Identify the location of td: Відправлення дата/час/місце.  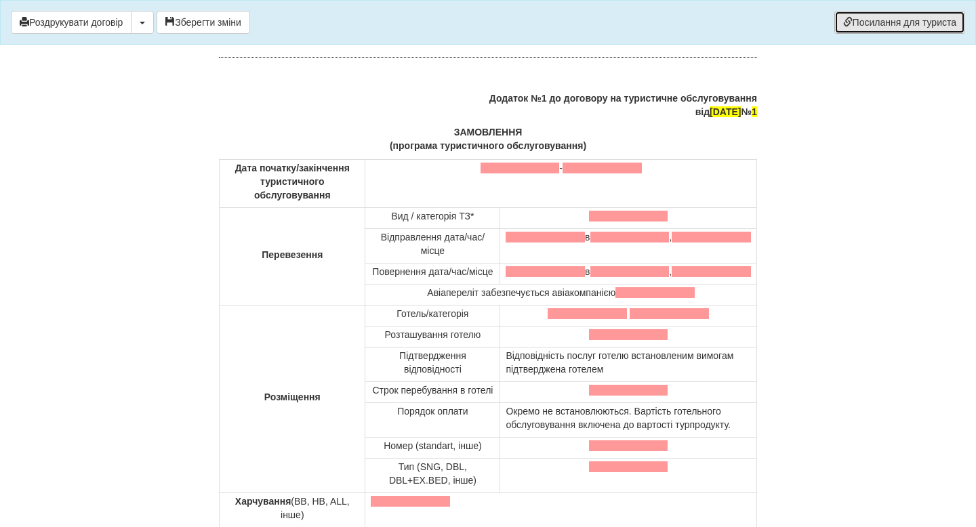
(432, 246).